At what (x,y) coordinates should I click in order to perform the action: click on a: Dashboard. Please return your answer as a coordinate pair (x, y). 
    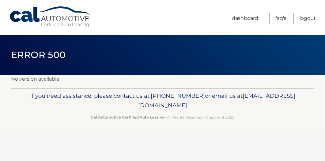
    Looking at the image, I should click on (245, 18).